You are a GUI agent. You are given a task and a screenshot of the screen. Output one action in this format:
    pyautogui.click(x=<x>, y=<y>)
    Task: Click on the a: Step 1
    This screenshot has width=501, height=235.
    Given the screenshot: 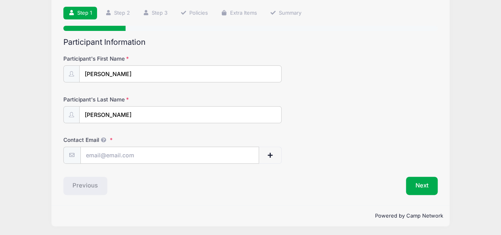 What is the action you would take?
    pyautogui.click(x=80, y=13)
    